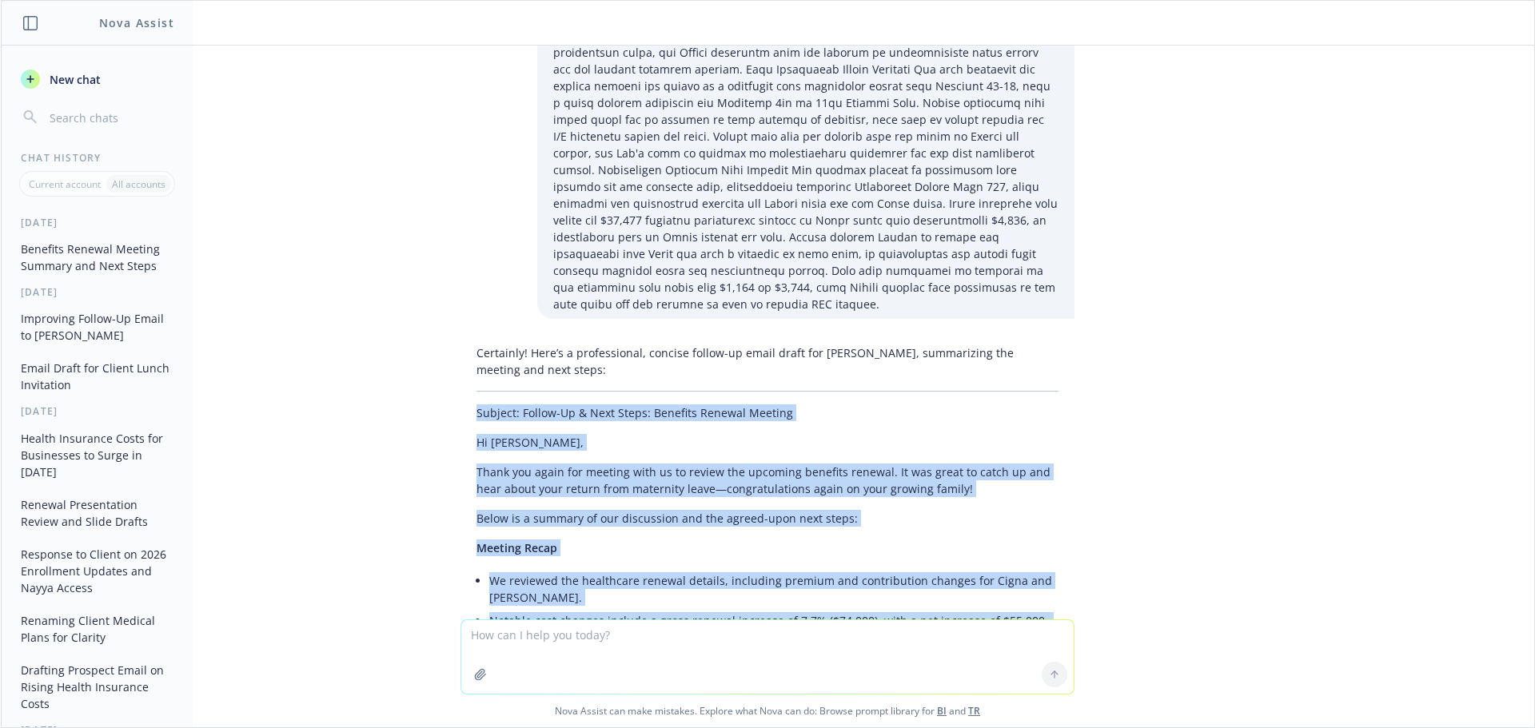  What do you see at coordinates (774, 629) in the screenshot?
I see `li: Notable cost changes include a gross renewal increase of 7.7% ($74,000), with a net increase of $...` at bounding box center [774, 629].